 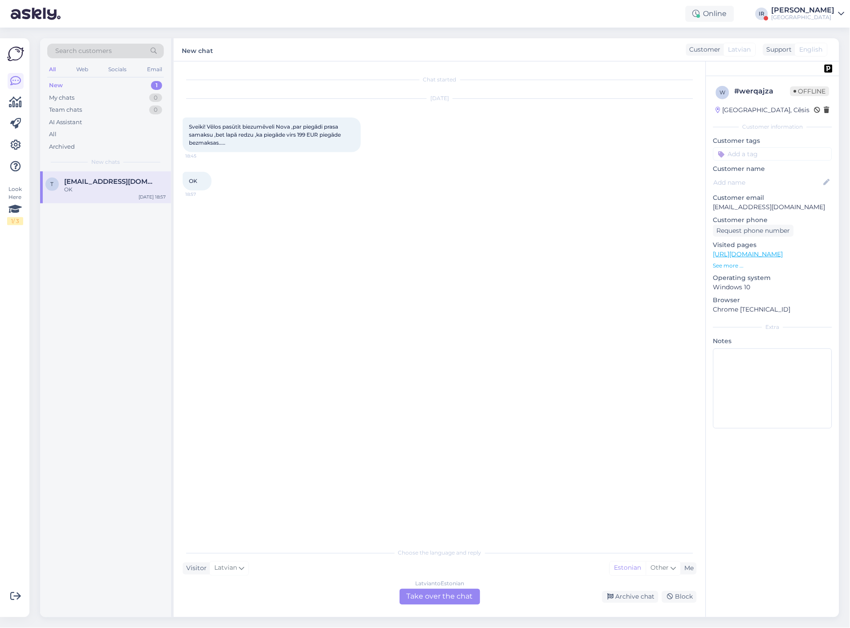 I want to click on div: IR, so click(x=762, y=14).